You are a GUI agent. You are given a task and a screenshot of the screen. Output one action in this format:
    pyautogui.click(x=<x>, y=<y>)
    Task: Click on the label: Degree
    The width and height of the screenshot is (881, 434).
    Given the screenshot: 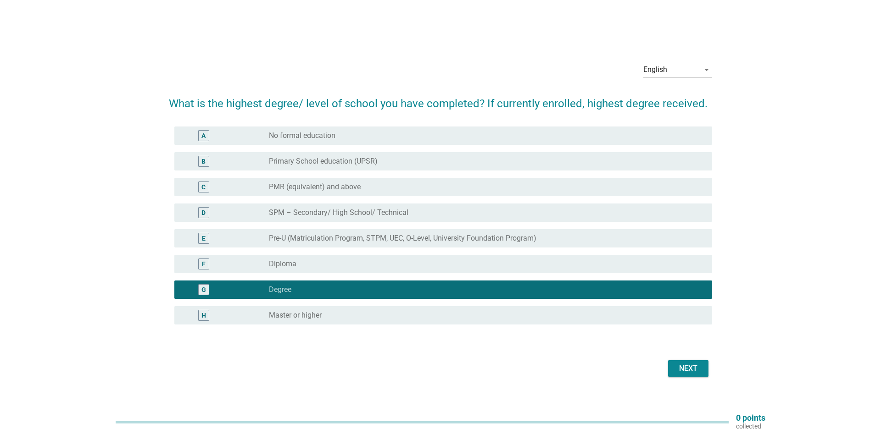 What is the action you would take?
    pyautogui.click(x=280, y=290)
    